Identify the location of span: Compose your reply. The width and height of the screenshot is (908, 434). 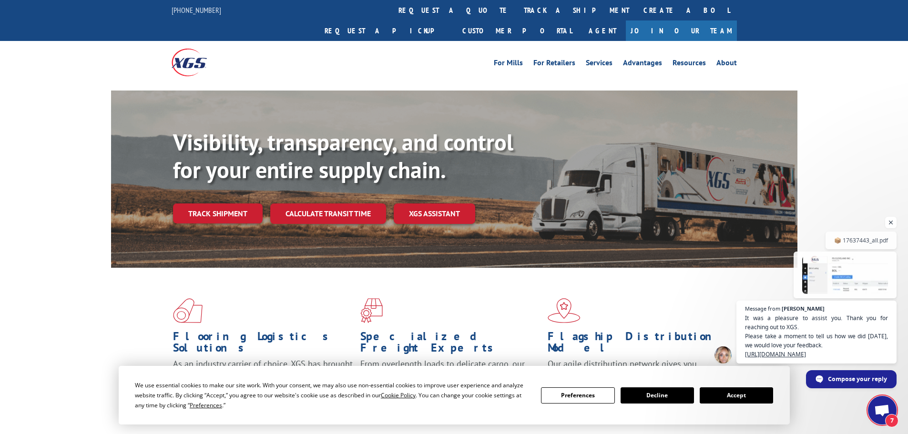
(857, 379).